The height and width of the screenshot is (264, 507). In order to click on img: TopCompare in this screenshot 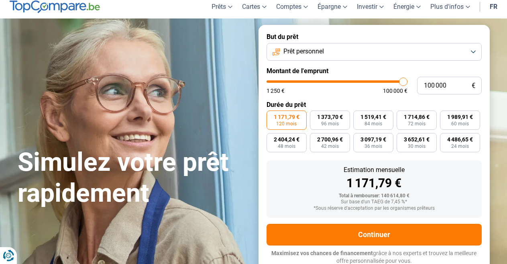, I will do `click(55, 7)`.